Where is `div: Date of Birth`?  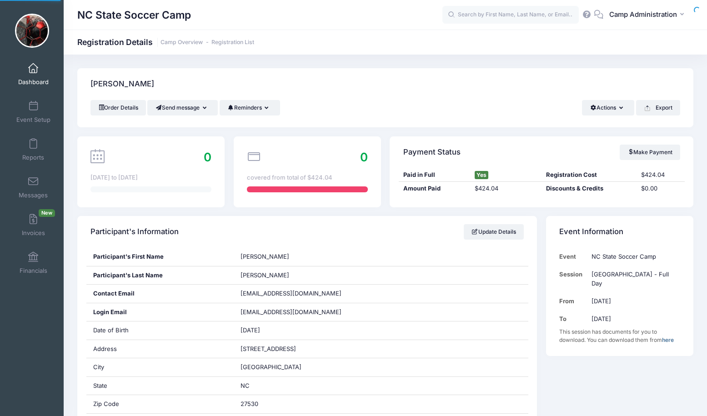 div: Date of Birth is located at coordinates (160, 330).